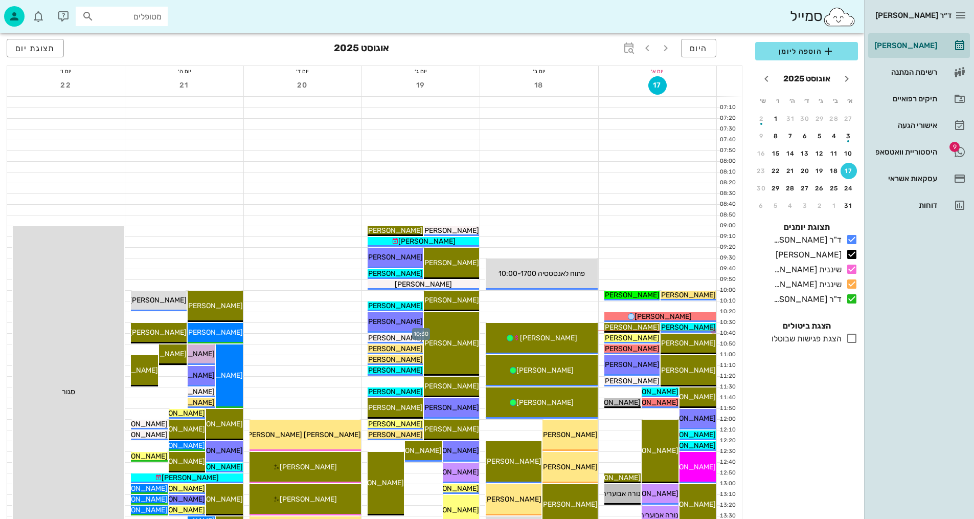  I want to click on div: תיקים רפואיים, so click(905, 99).